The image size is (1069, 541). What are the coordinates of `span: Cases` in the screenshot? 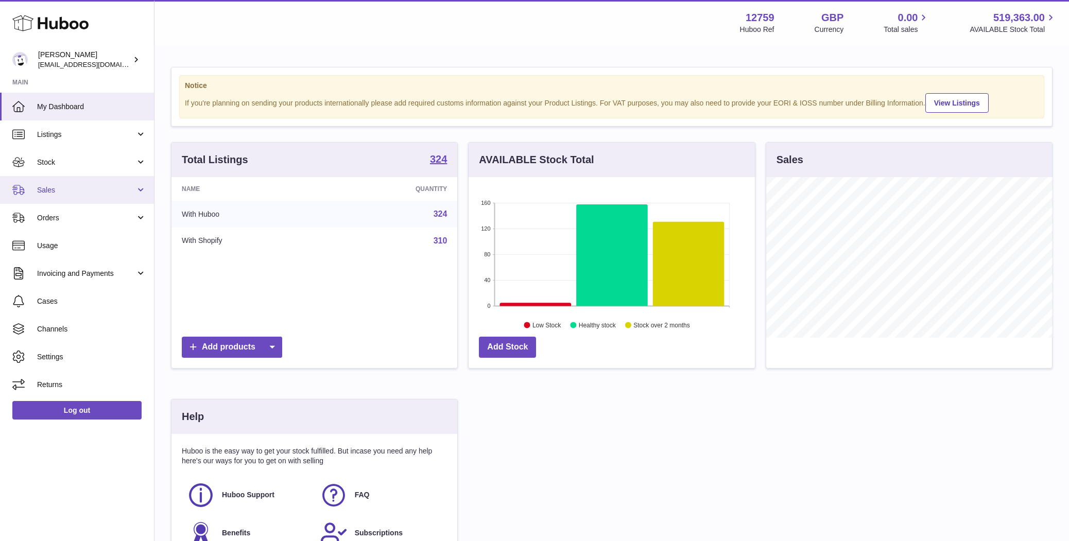 It's located at (92, 301).